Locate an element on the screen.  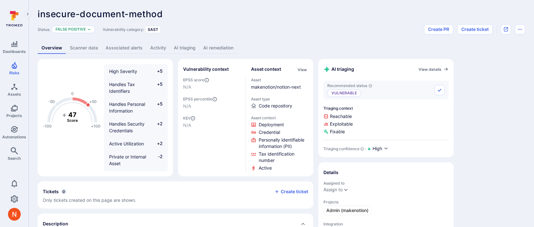
text: Score is located at coordinates (72, 120).